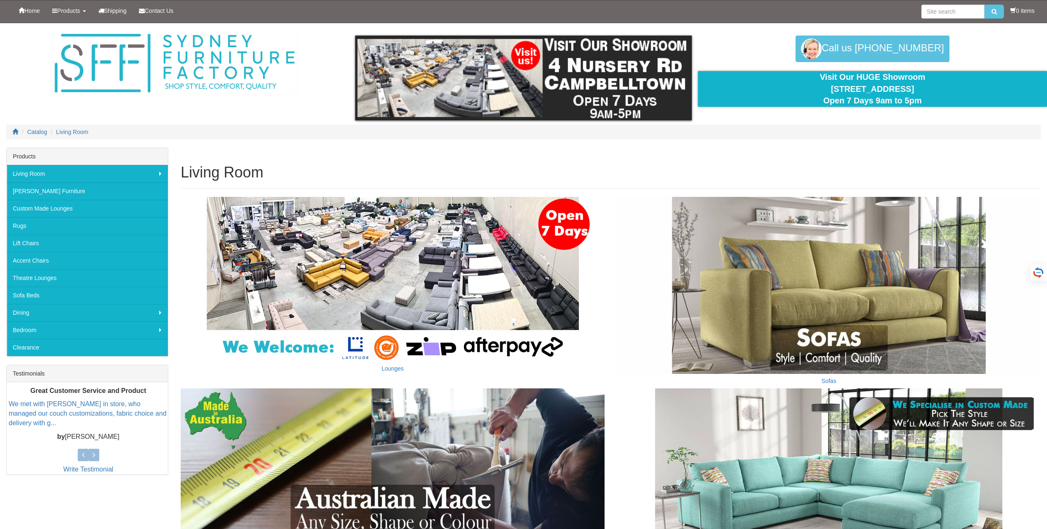 The image size is (1047, 529). Describe the element at coordinates (952, 12) in the screenshot. I see `input: Site search` at that location.